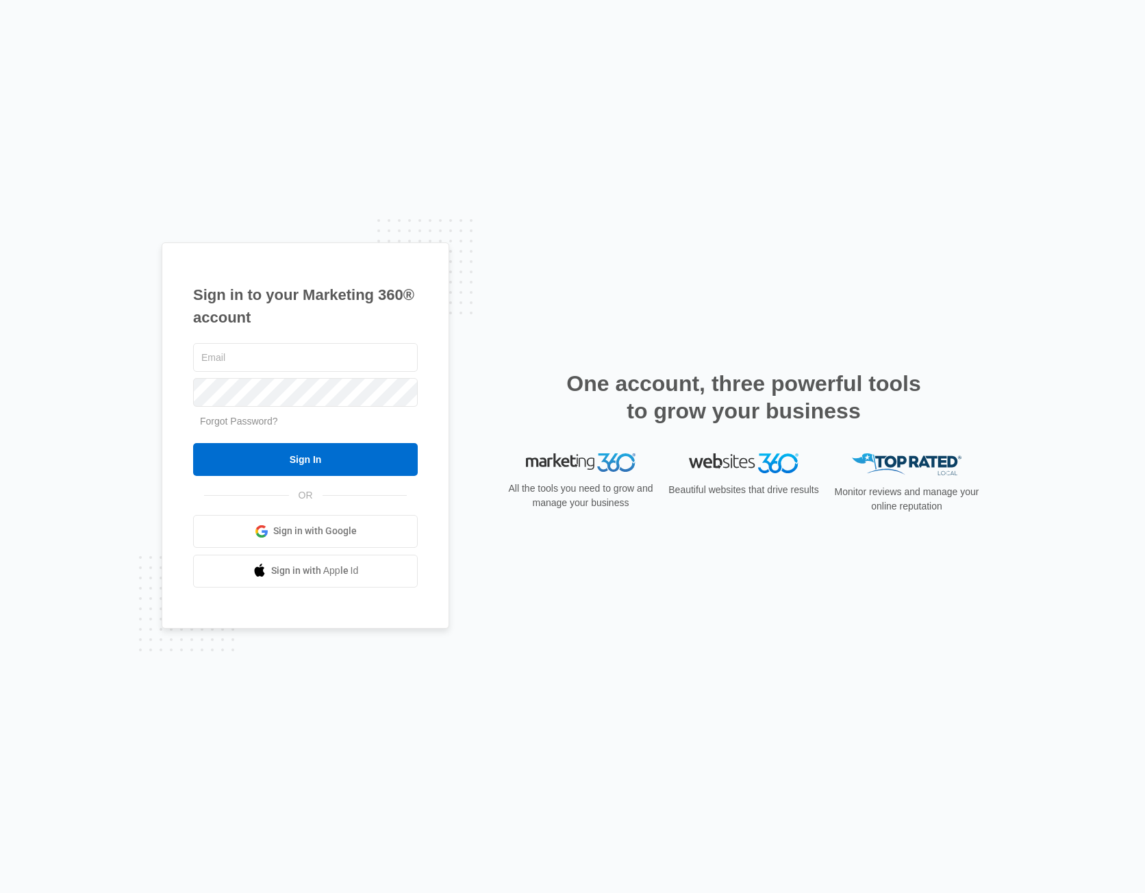 This screenshot has height=893, width=1145. What do you see at coordinates (305, 459) in the screenshot?
I see `input: Sign In` at bounding box center [305, 459].